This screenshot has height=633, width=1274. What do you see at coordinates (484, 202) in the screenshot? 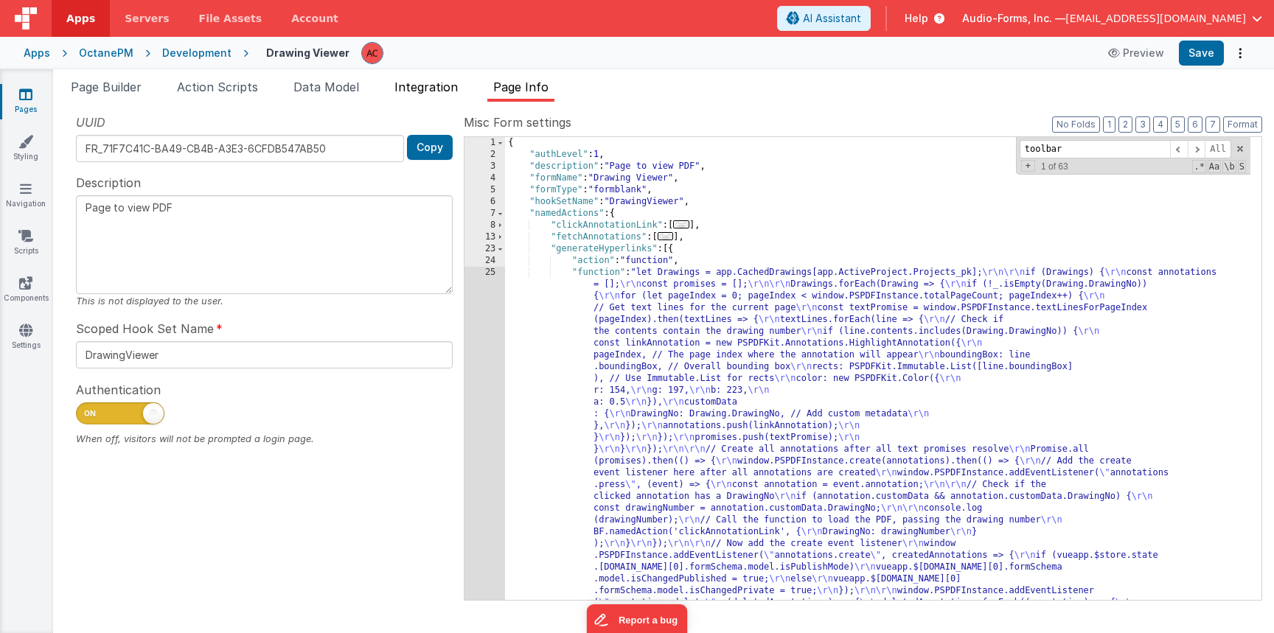
I see `div: 6` at bounding box center [484, 202].